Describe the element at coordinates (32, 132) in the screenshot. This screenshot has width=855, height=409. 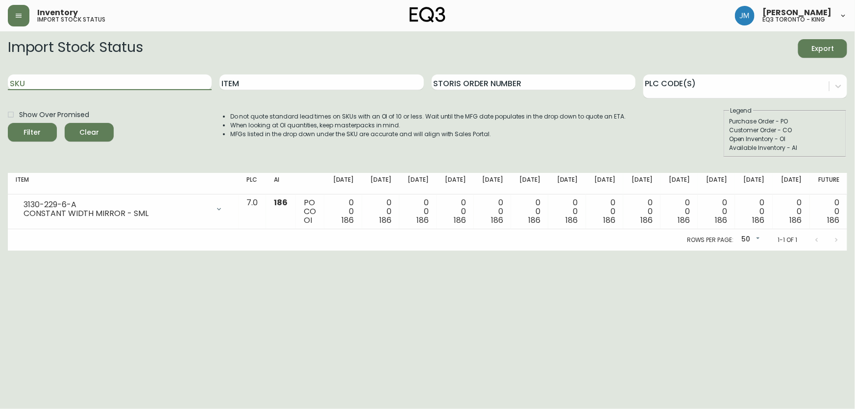
I see `button: Filter` at that location.